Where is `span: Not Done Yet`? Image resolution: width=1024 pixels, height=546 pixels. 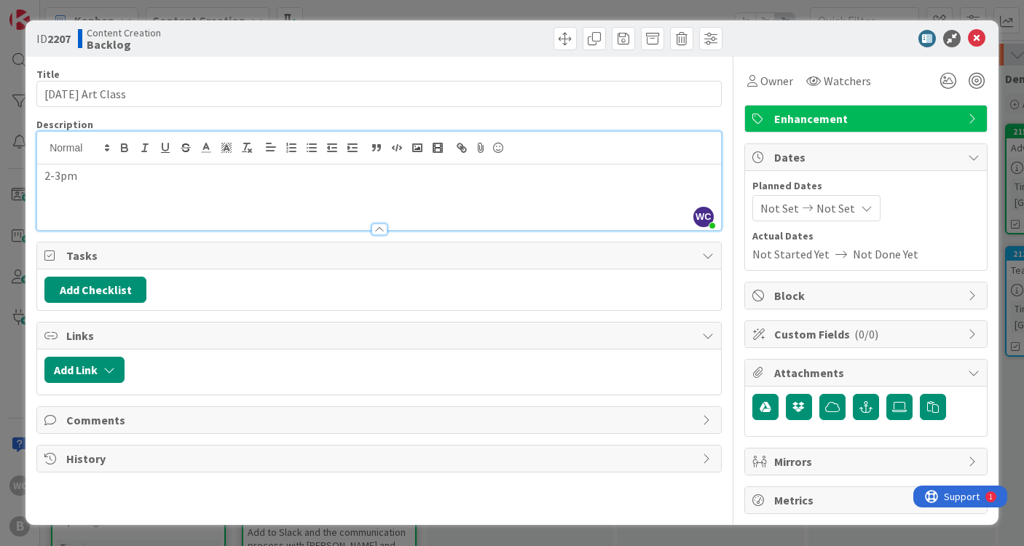 span: Not Done Yet is located at coordinates (886, 254).